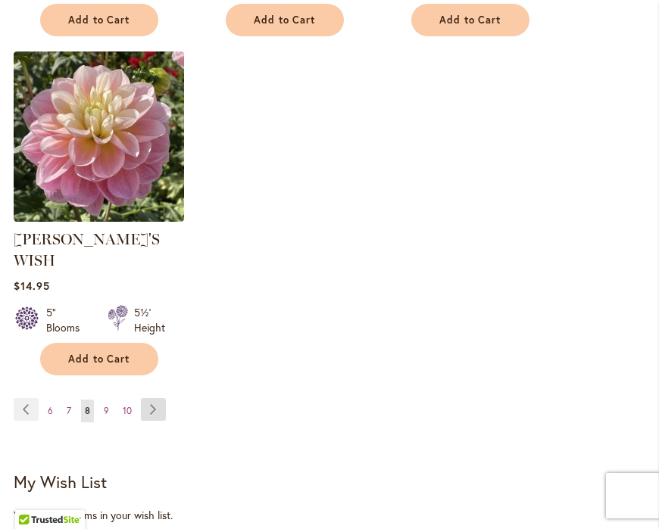 The height and width of the screenshot is (529, 659). What do you see at coordinates (87, 410) in the screenshot?
I see `span: 8` at bounding box center [87, 410].